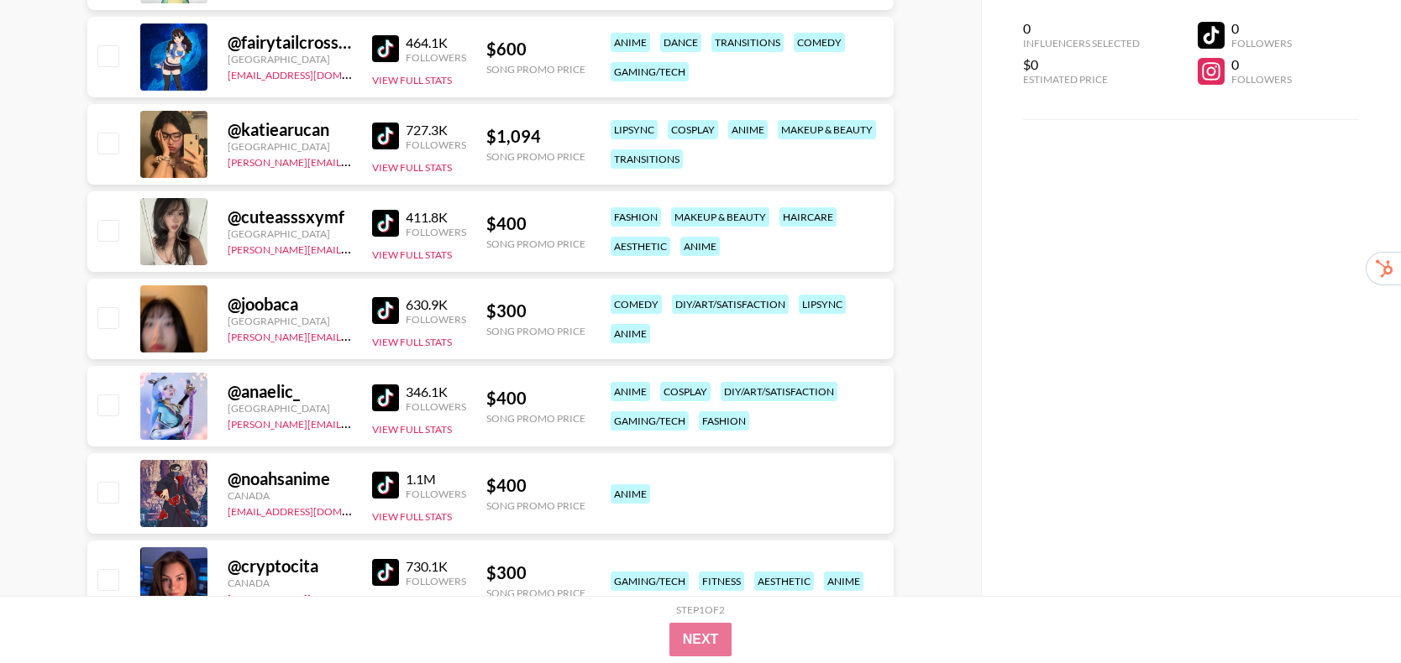 The height and width of the screenshot is (663, 1401). I want to click on div: dance, so click(680, 42).